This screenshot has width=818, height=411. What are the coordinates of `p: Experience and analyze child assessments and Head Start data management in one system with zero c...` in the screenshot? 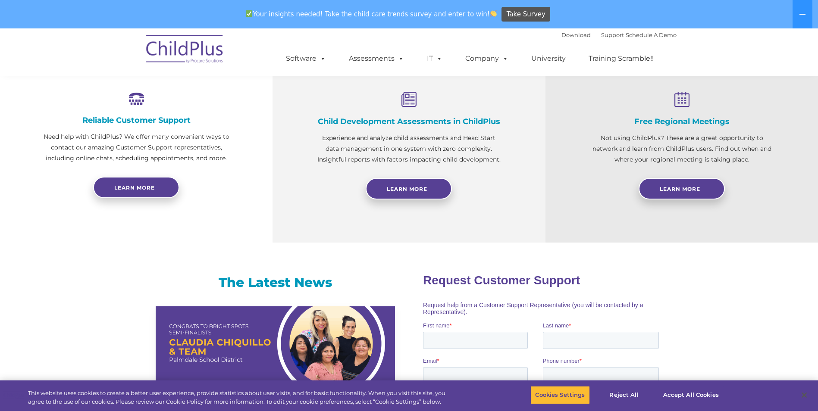 It's located at (409, 149).